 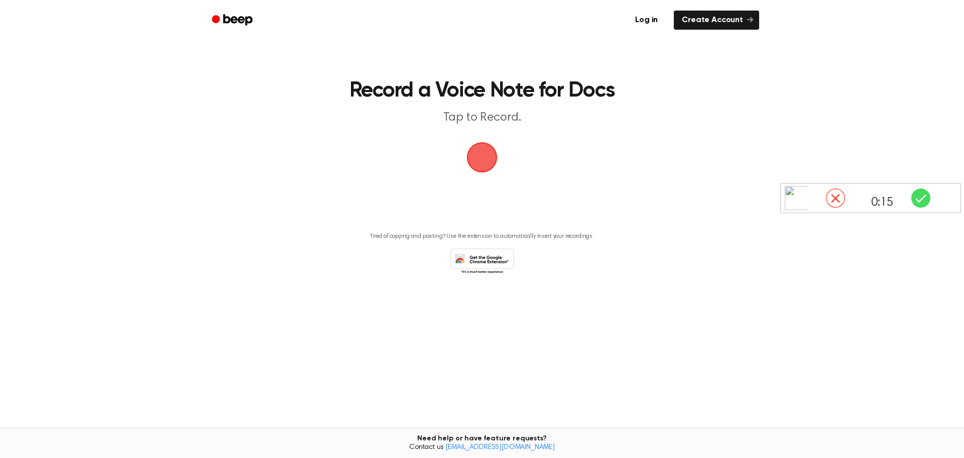 What do you see at coordinates (233, 20) in the screenshot?
I see `a: Beep` at bounding box center [233, 20].